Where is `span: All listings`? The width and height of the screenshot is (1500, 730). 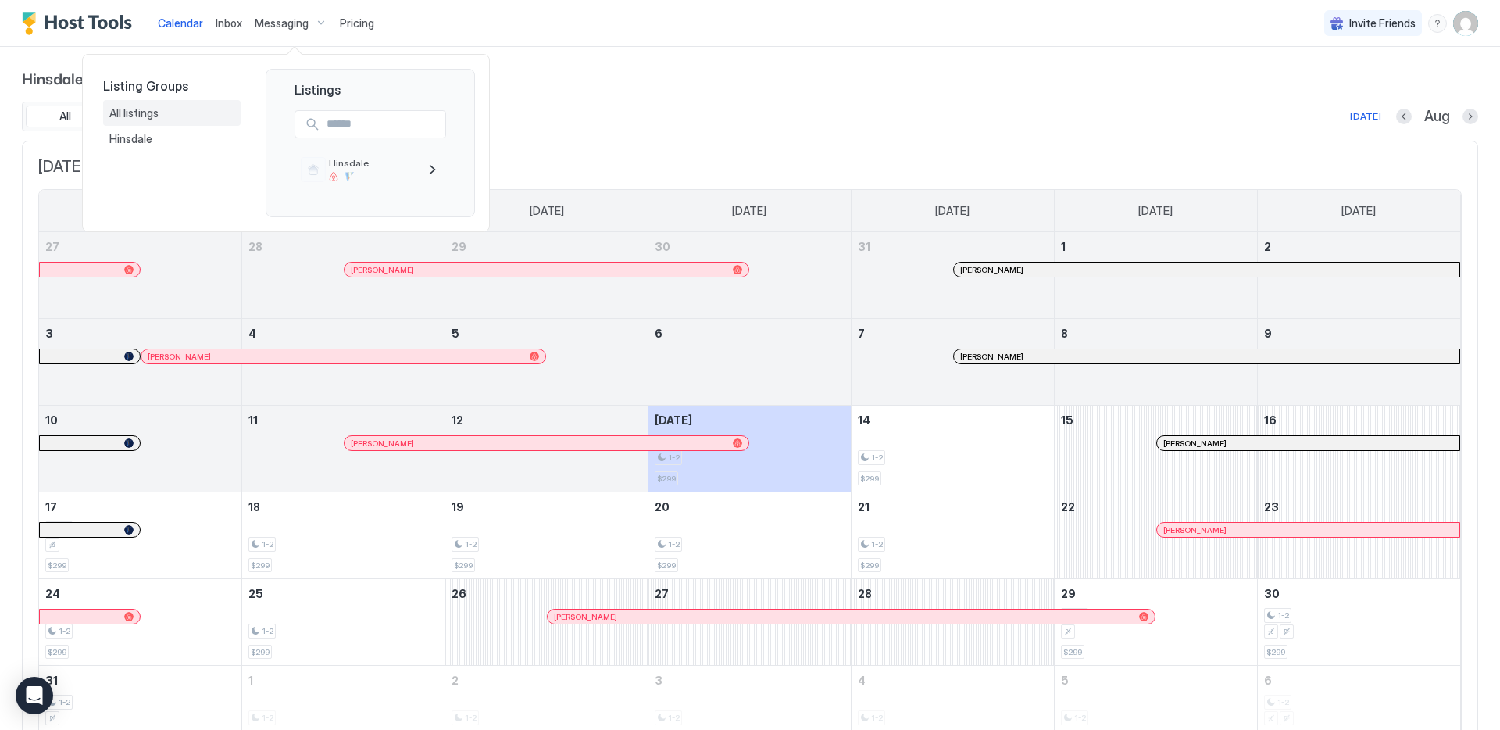
span: All listings is located at coordinates (135, 113).